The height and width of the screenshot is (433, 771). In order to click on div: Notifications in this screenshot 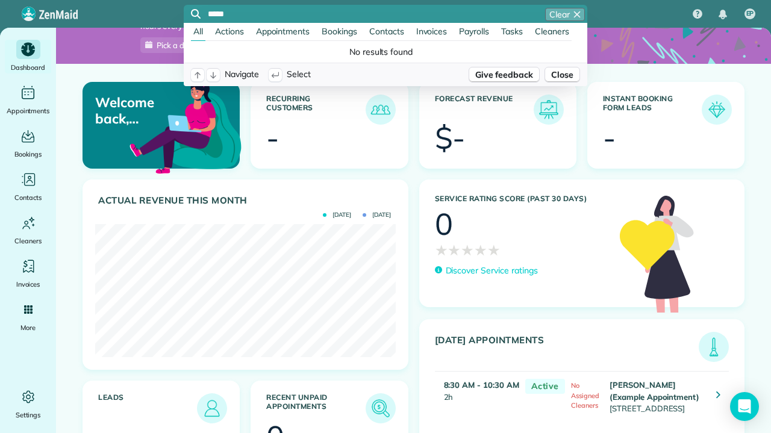, I will do `click(722, 14)`.